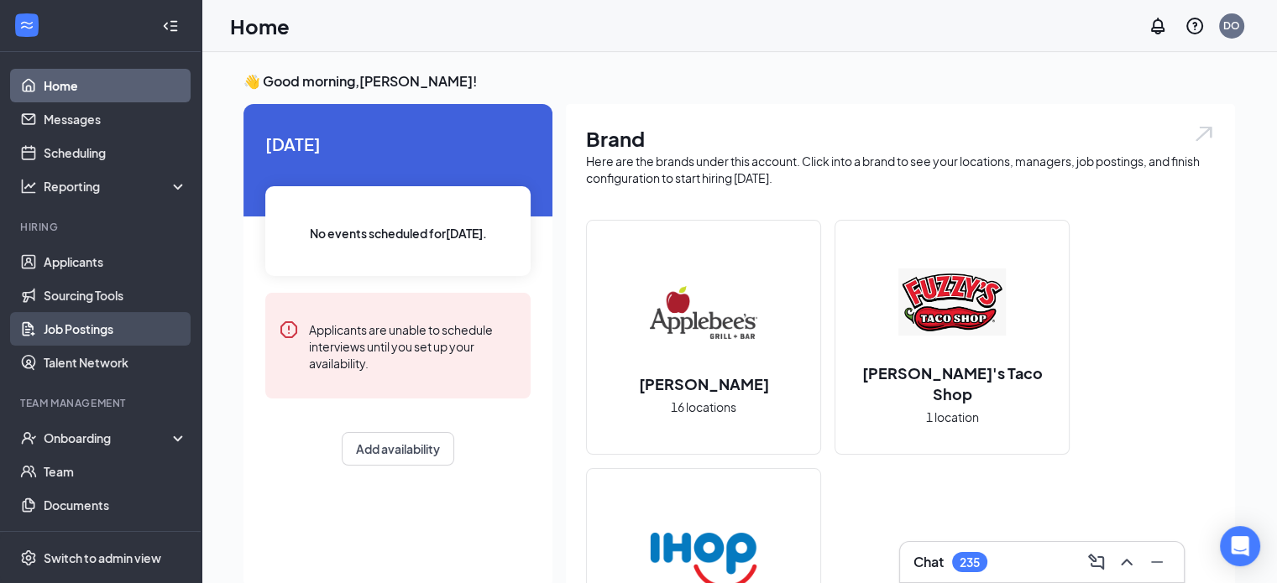  I want to click on a: Job Postings, so click(115, 329).